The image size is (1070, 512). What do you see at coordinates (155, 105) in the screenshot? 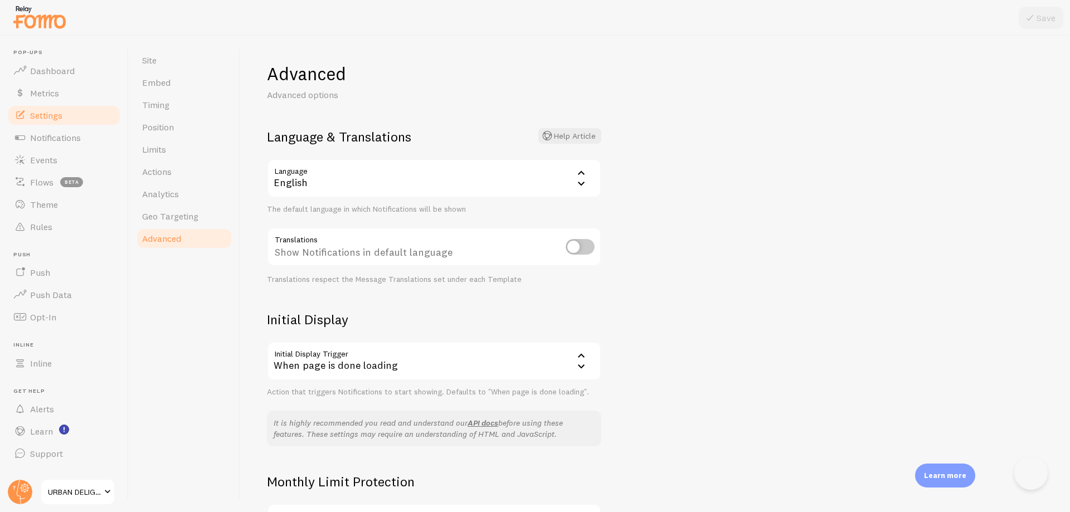
I see `span: Timing` at bounding box center [155, 105].